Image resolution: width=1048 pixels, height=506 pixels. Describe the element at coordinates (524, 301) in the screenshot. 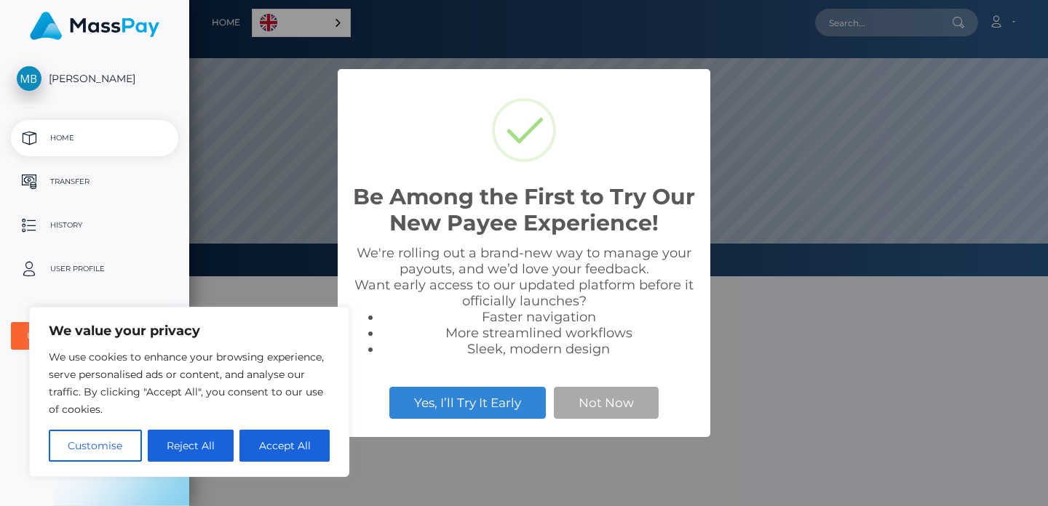

I see `div: We're rolling out a brand-new way to manage your payouts, and we’d love your feedback. Want early...` at that location.